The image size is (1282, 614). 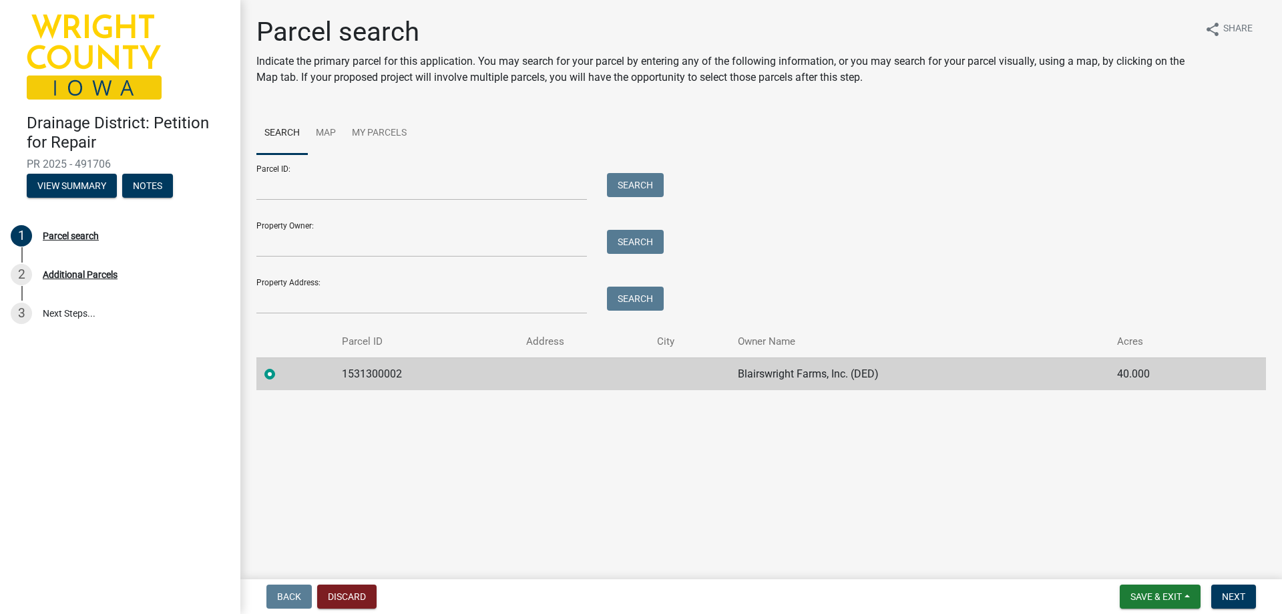 I want to click on button: Notes, so click(x=148, y=186).